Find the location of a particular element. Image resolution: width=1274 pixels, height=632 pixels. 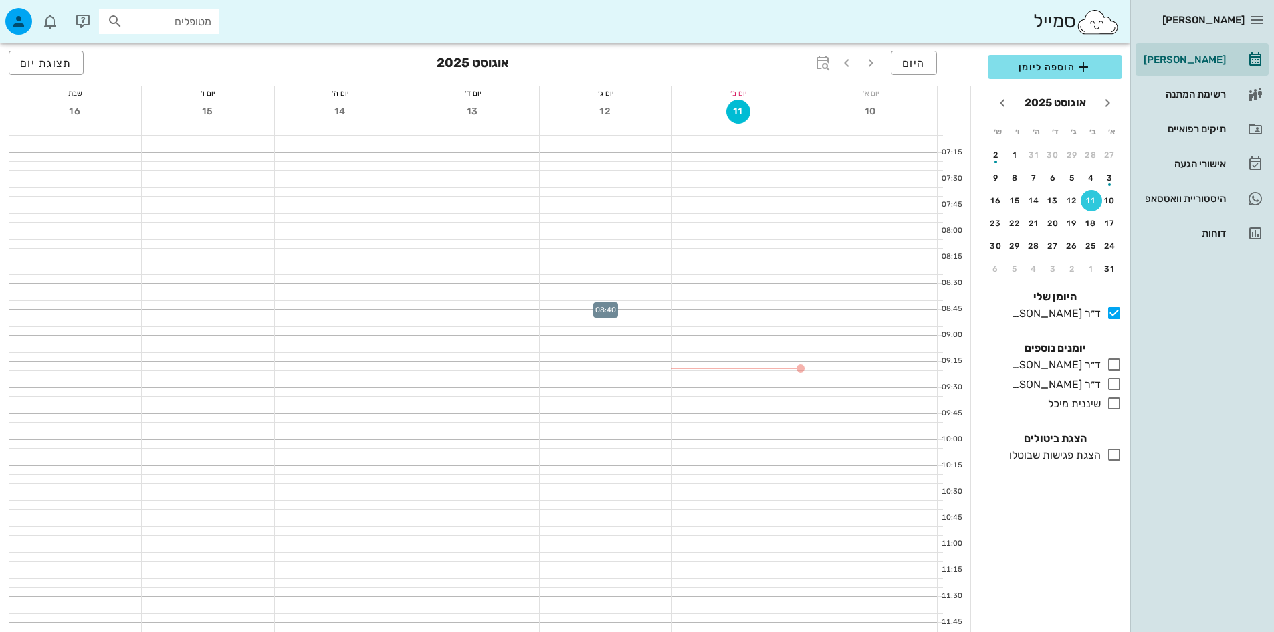

span: 14 is located at coordinates (340, 111).